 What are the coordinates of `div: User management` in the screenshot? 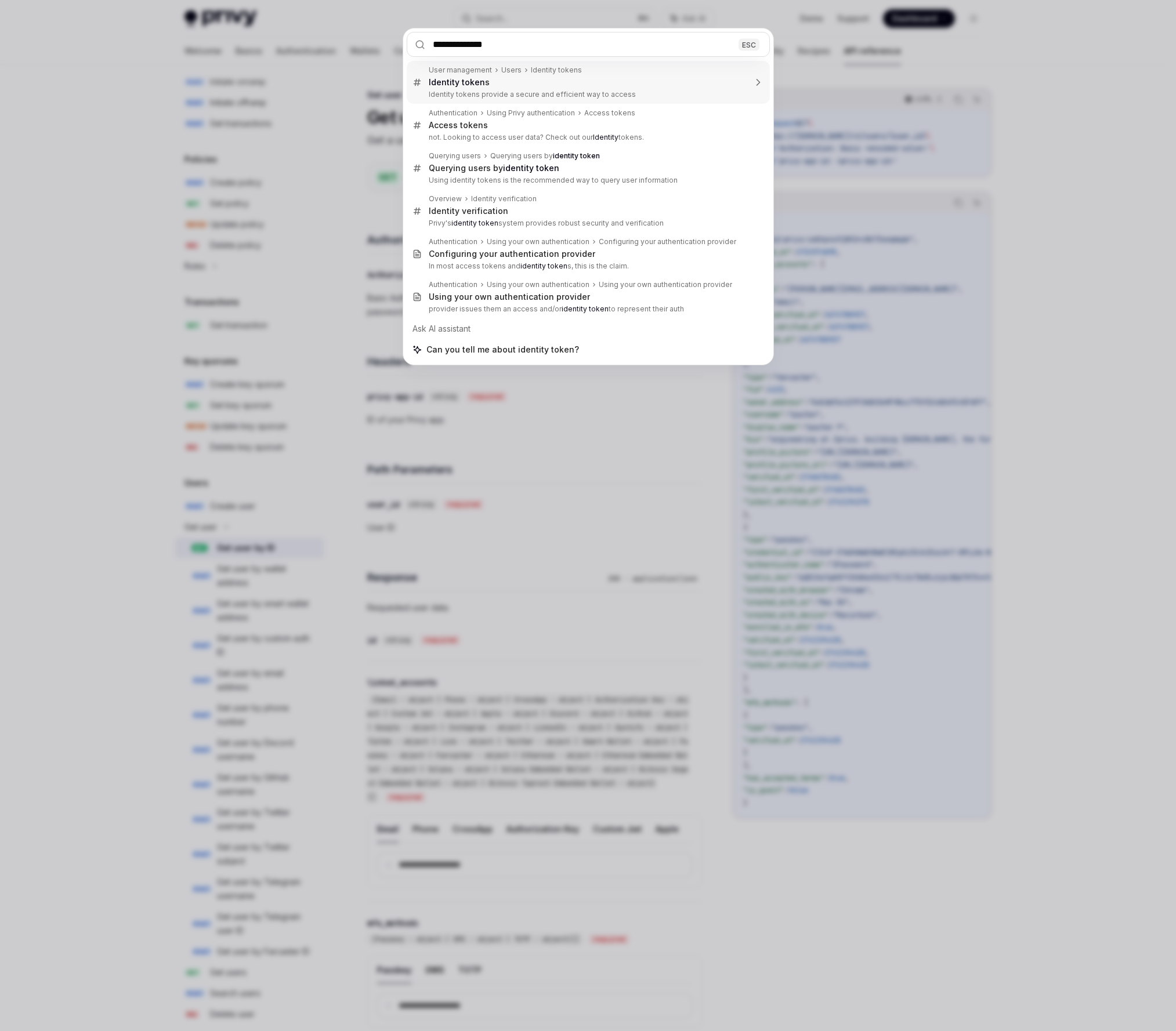 It's located at (460, 70).